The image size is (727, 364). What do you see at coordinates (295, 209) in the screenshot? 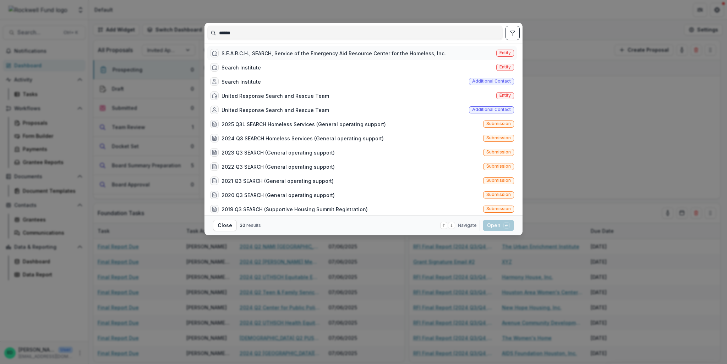
I see `div: 2019 Q3 SEARCH (Supportive Housing Summit Registration)` at bounding box center [295, 209].